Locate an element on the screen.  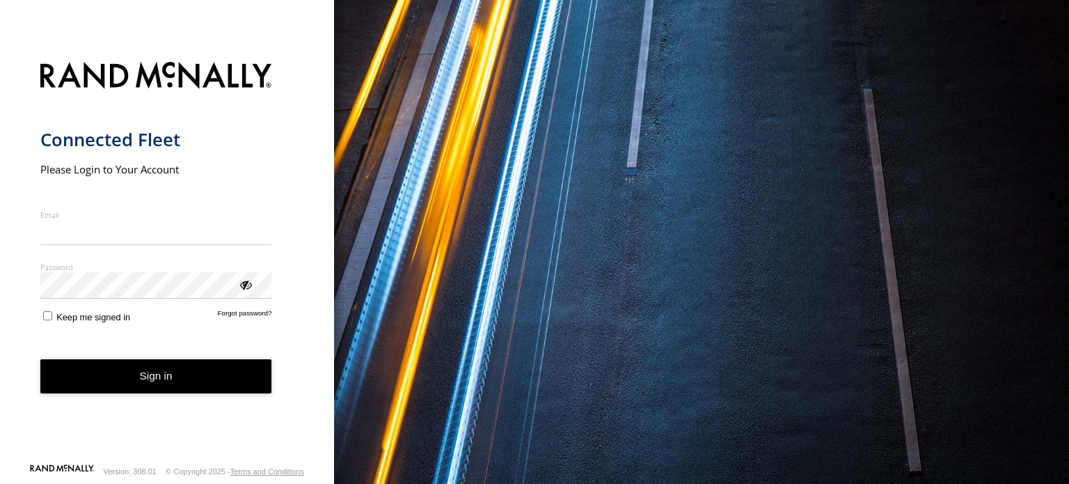
form: main is located at coordinates (167, 258).